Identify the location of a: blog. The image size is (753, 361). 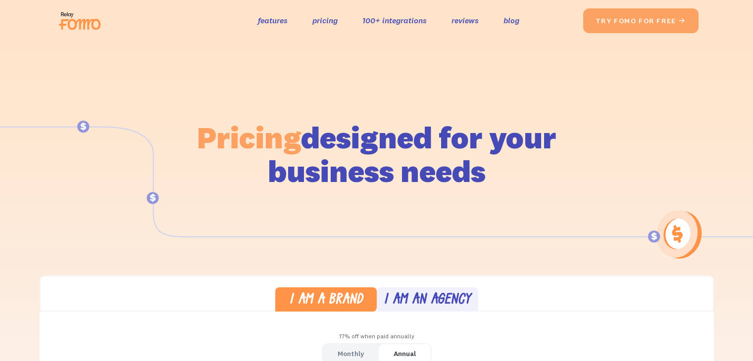
(511, 20).